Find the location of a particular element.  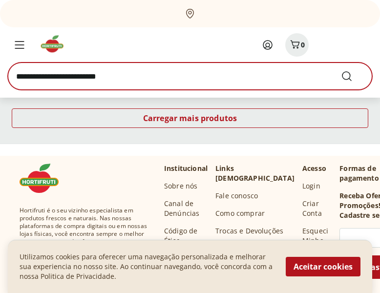

a: Criar Conta is located at coordinates (317, 208).